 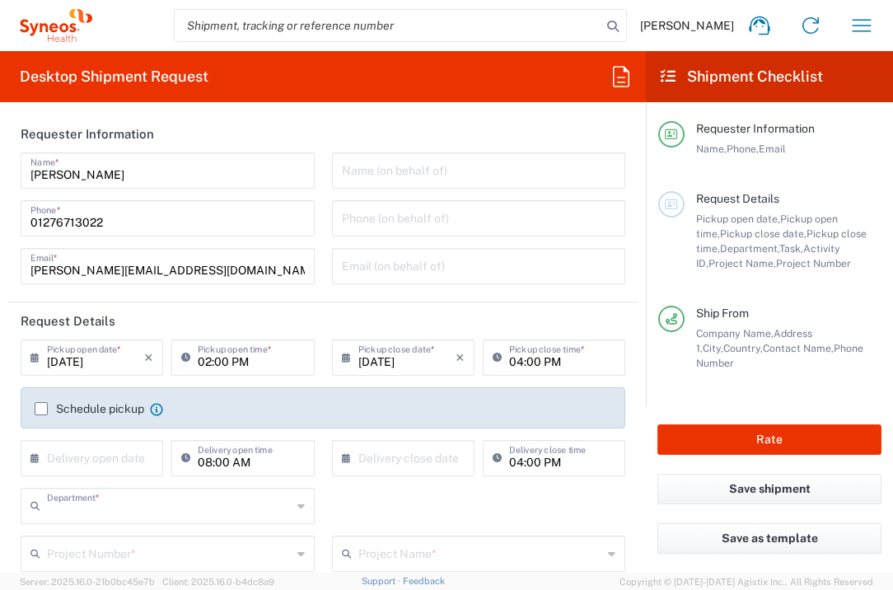 I want to click on span: Contact Name,, so click(x=798, y=348).